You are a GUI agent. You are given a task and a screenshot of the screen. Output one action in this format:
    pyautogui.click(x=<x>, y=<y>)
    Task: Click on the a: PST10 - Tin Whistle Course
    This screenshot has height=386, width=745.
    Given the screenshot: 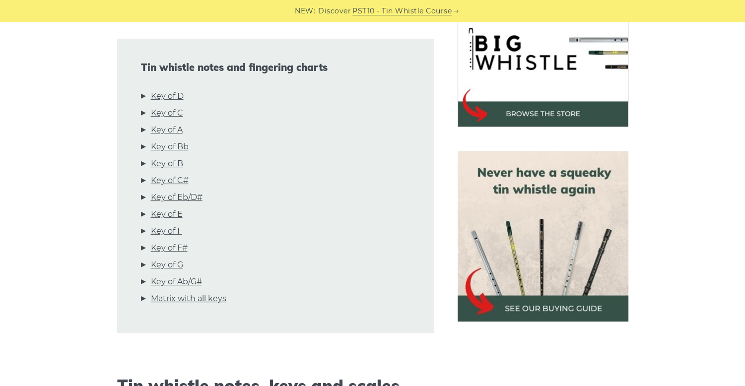 What is the action you would take?
    pyautogui.click(x=402, y=11)
    